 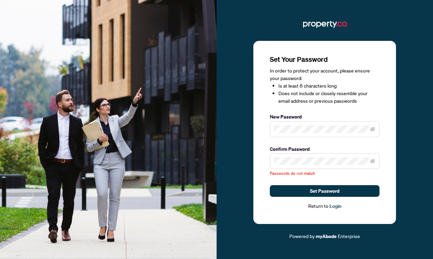 What do you see at coordinates (325, 191) in the screenshot?
I see `button: Set Password` at bounding box center [325, 191].